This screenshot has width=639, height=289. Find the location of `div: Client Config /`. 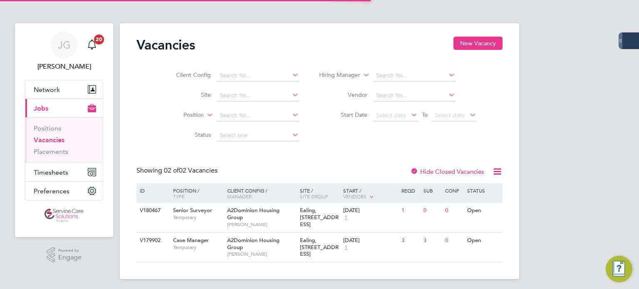

div: Client Config / is located at coordinates (261, 193).